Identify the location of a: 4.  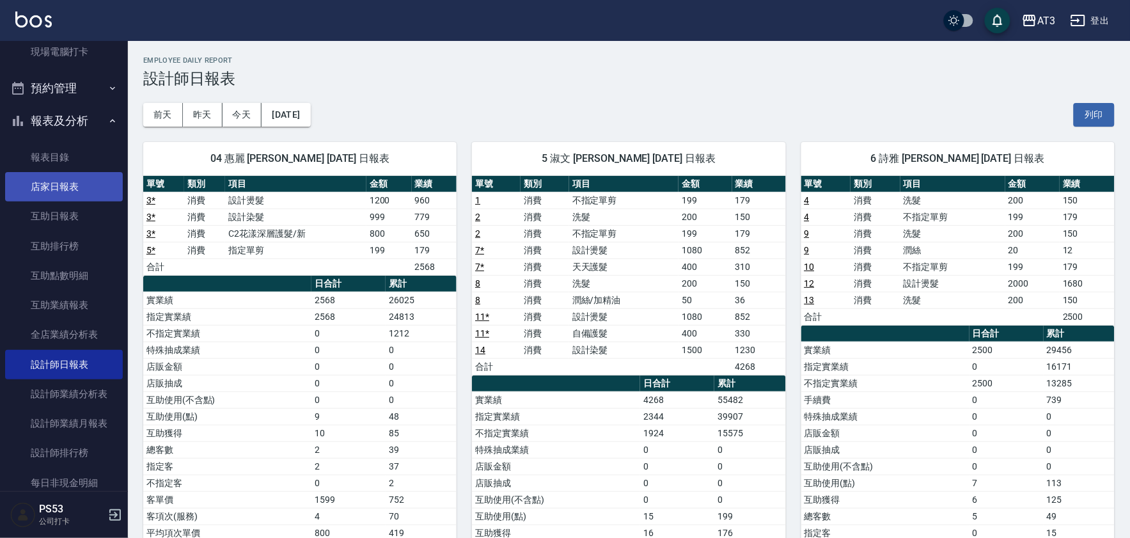
(807, 217).